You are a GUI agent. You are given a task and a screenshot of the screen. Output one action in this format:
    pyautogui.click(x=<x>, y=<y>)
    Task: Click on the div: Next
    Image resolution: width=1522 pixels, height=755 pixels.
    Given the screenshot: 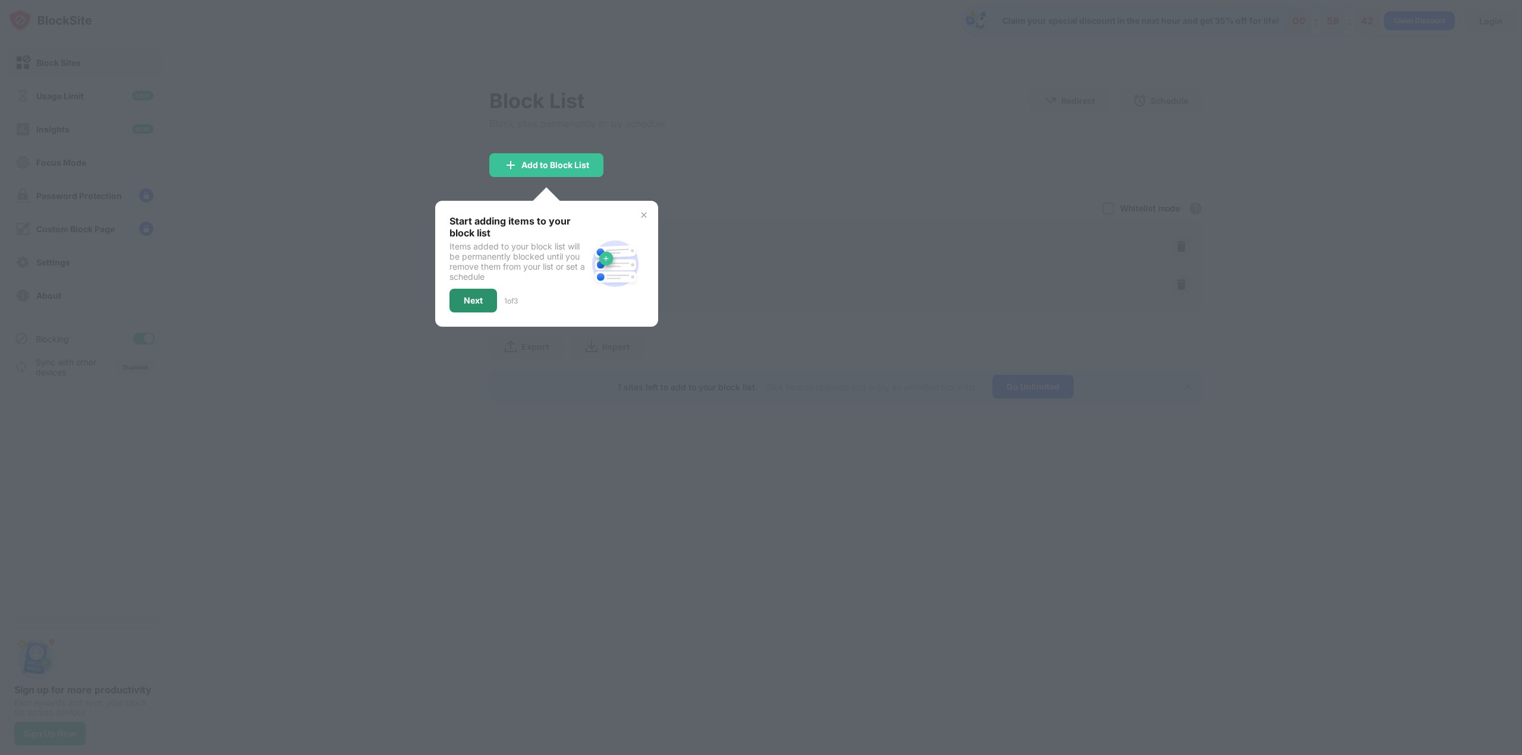 What is the action you would take?
    pyautogui.click(x=473, y=301)
    